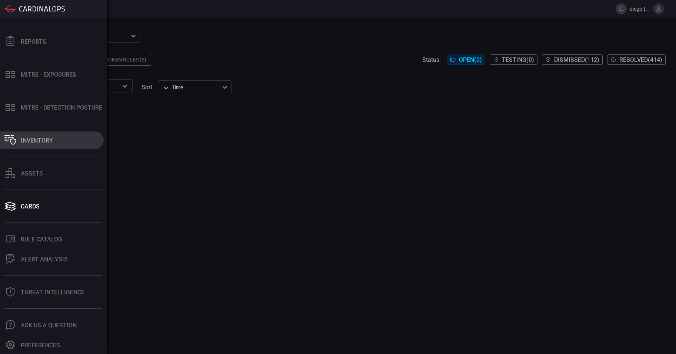 This screenshot has height=354, width=676. Describe the element at coordinates (124, 60) in the screenshot. I see `div: Broken Rules (5)` at that location.